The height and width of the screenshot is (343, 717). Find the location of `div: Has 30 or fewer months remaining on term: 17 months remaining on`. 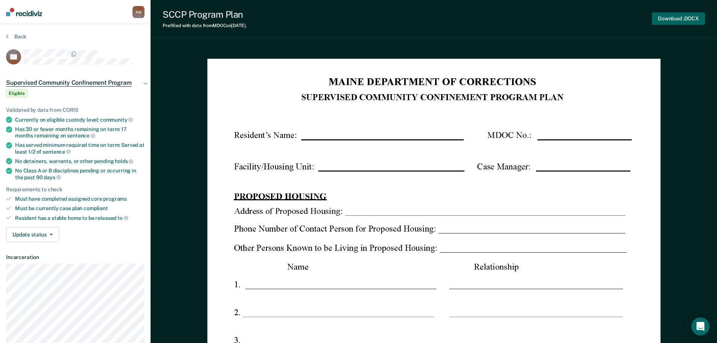

div: Has 30 or fewer months remaining on term: 17 months remaining on is located at coordinates (80, 132).